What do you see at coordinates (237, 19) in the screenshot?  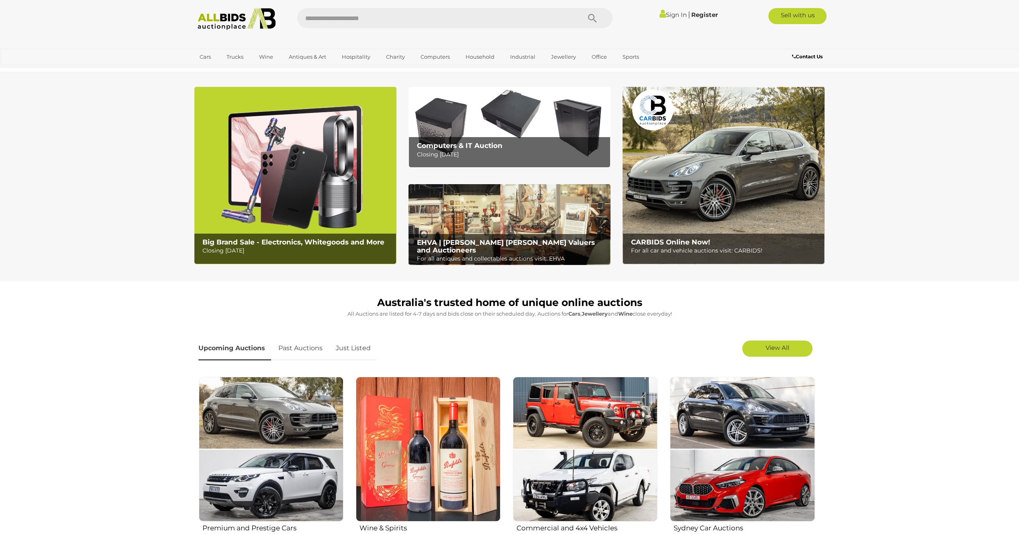 I see `img: Allbids.com.au` at bounding box center [237, 19].